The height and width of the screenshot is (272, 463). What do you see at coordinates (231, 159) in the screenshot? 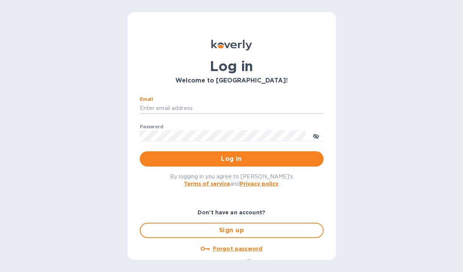
I see `span: Log in` at bounding box center [231, 159].